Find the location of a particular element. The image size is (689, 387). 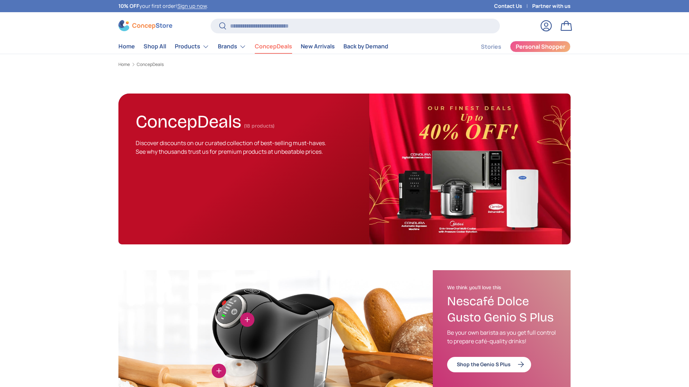

a: Sign up now is located at coordinates (192, 6).